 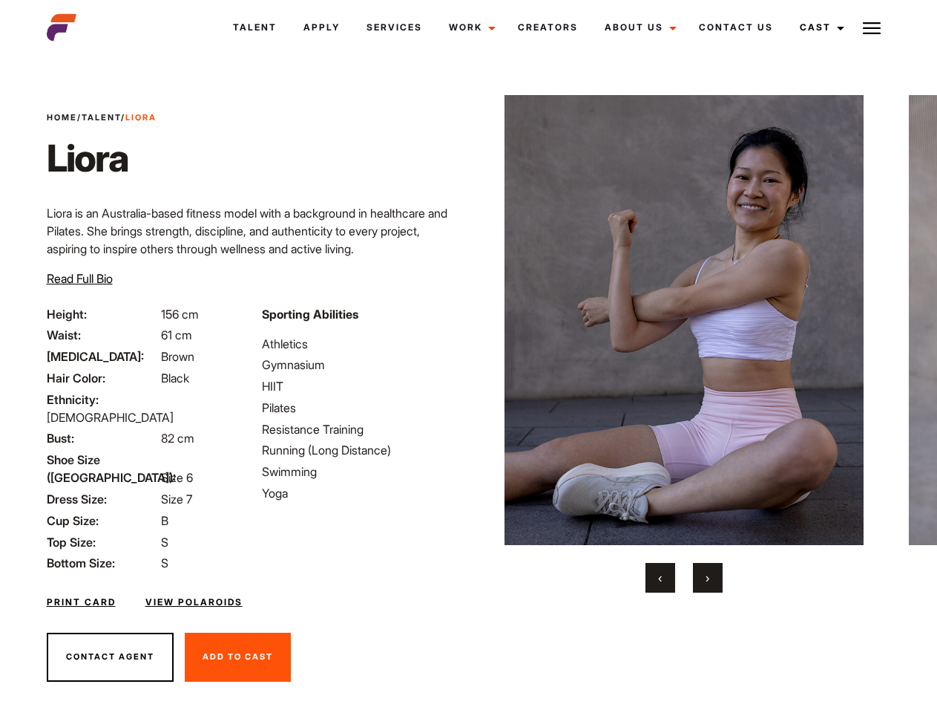 I want to click on span: Waist:, so click(x=102, y=335).